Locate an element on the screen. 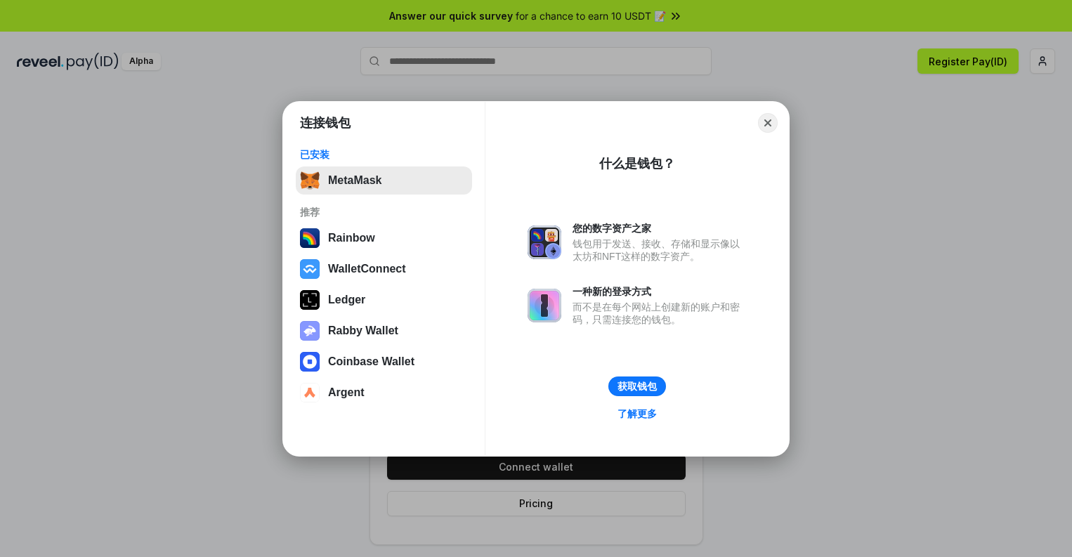 This screenshot has width=1072, height=557. div: Rabby Wallet is located at coordinates (363, 331).